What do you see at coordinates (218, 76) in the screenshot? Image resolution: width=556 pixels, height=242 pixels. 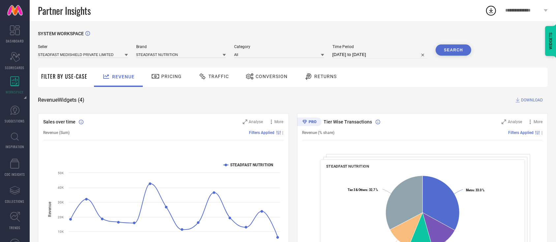 I see `span: Traffic` at bounding box center [218, 76].